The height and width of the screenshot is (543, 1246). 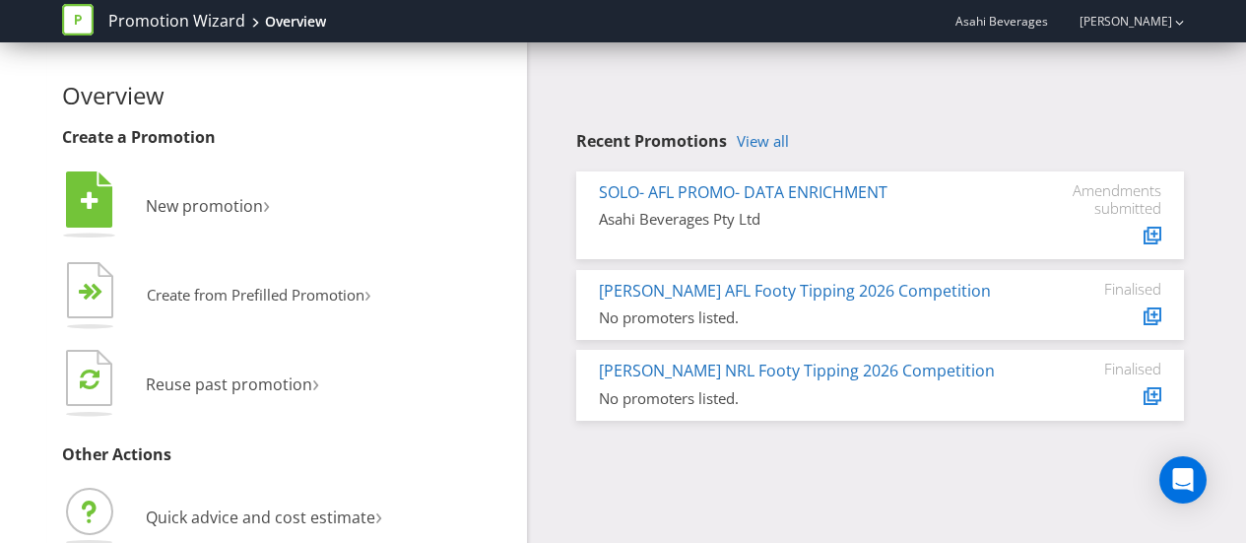 I want to click on h3: Create a Promotion, so click(x=288, y=138).